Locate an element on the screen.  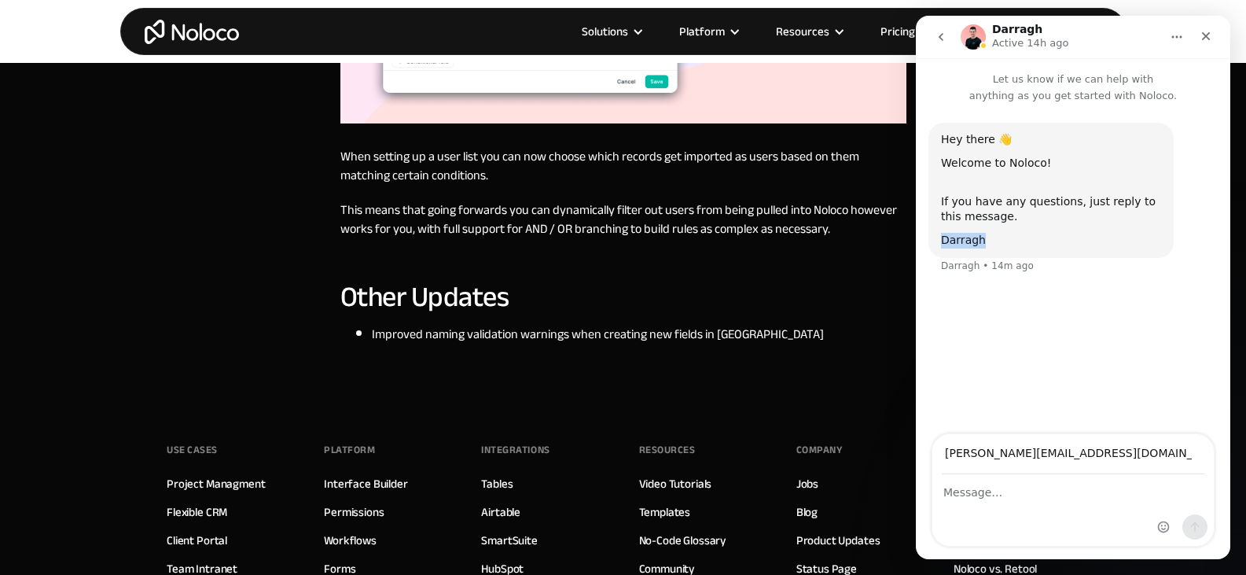
h1: Darragh is located at coordinates (101, 13).